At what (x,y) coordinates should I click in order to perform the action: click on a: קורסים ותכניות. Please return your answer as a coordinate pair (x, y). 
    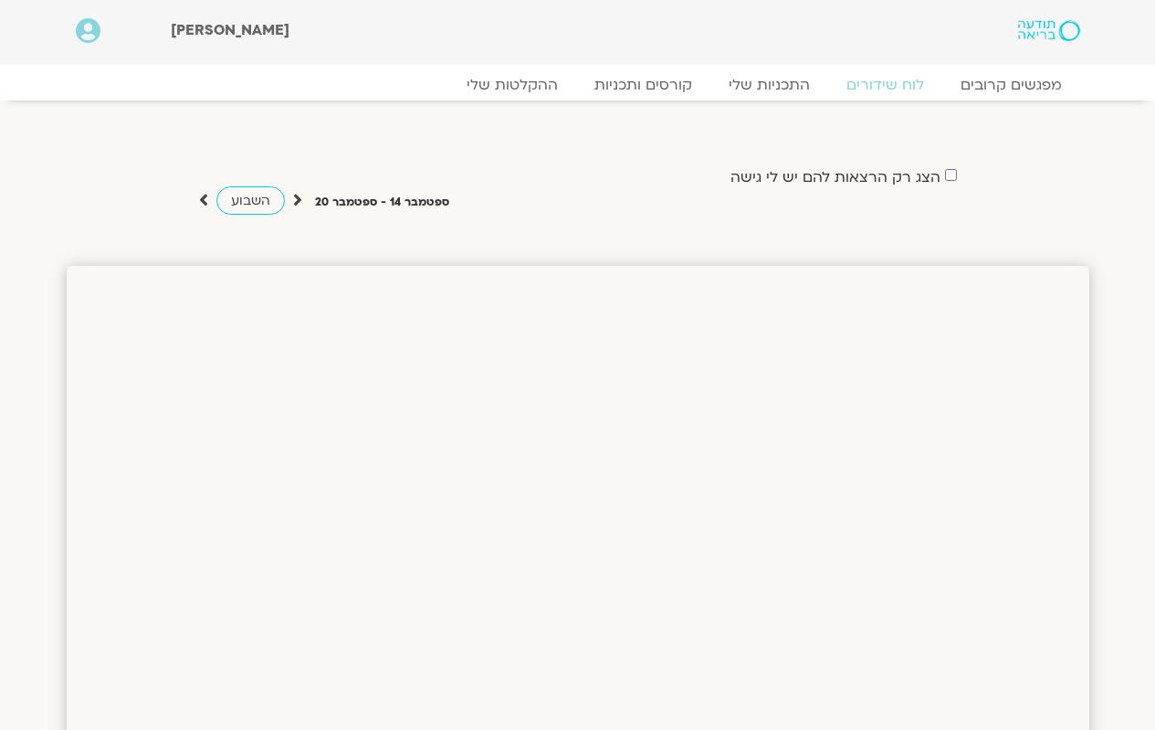
    Looking at the image, I should click on (643, 85).